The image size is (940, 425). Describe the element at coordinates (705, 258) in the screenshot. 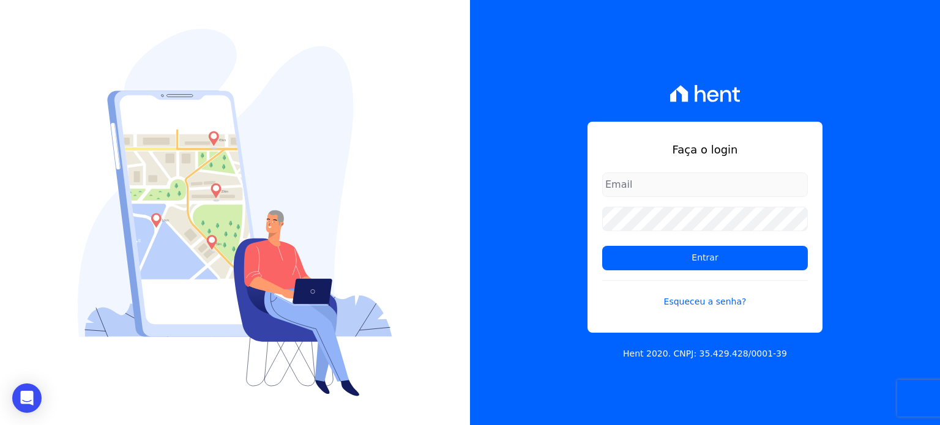

I see `input: Entrar` at that location.